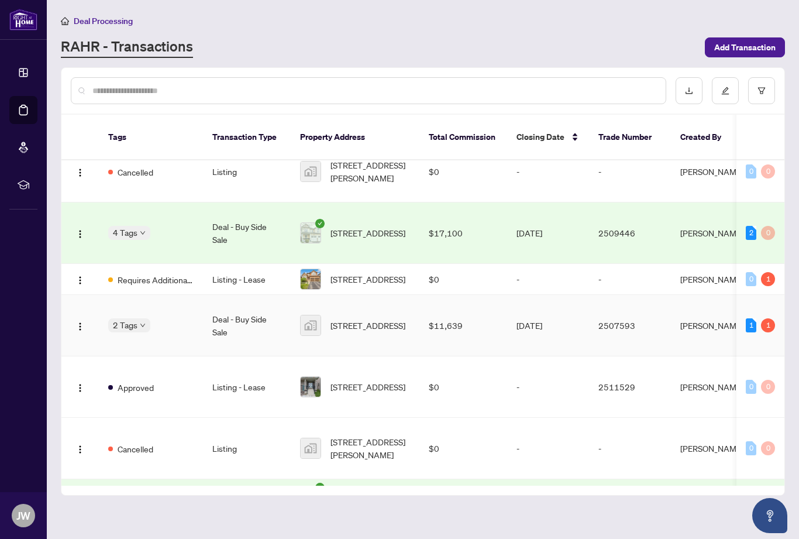  I want to click on td: $11,639, so click(463, 325).